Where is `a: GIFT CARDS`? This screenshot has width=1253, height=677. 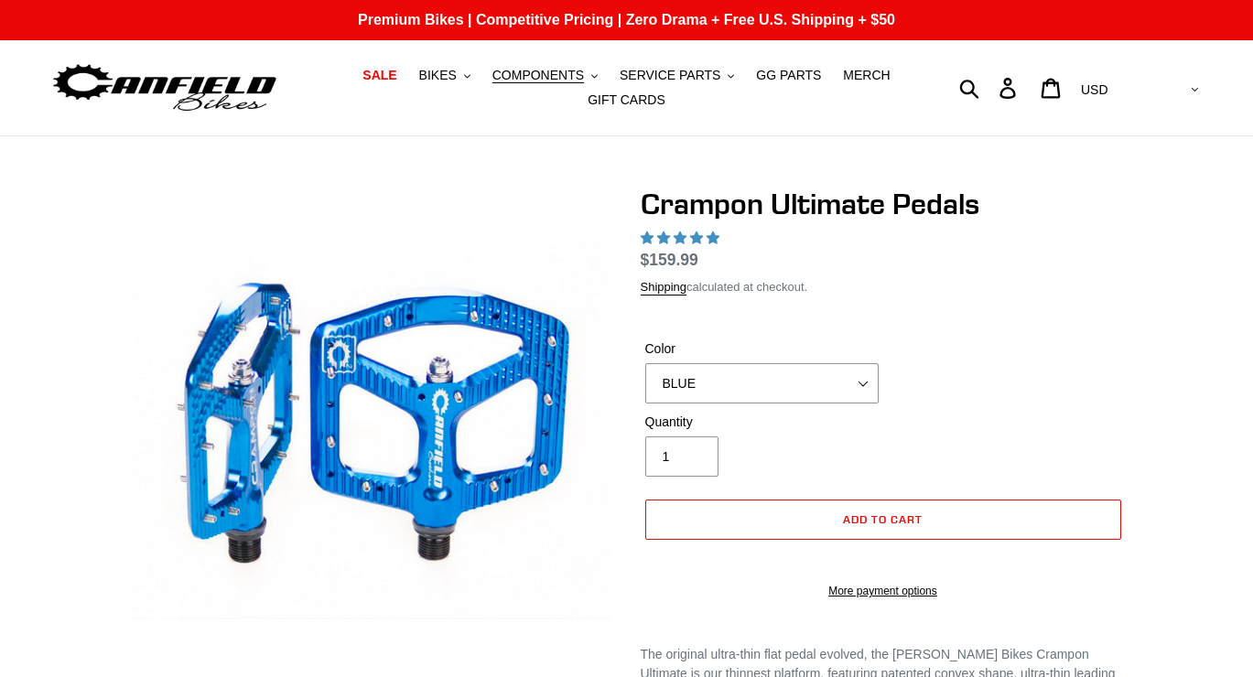
a: GIFT CARDS is located at coordinates (626, 100).